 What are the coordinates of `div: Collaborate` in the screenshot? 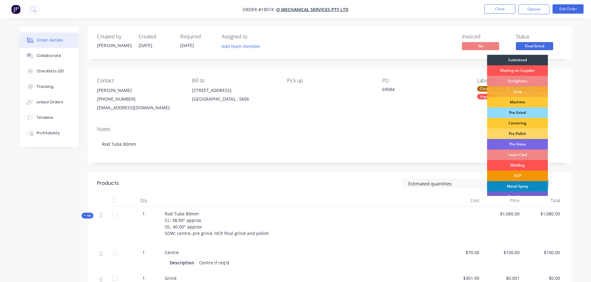 It's located at (49, 56).